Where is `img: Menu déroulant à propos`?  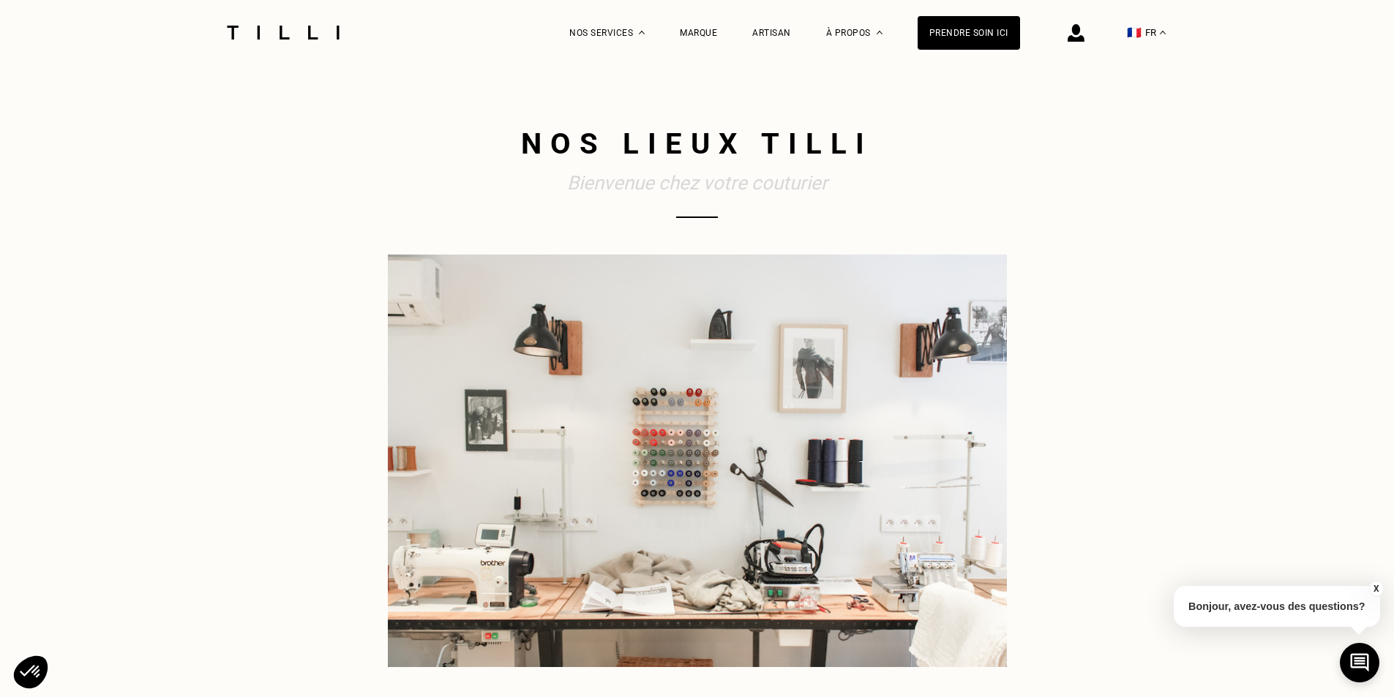
img: Menu déroulant à propos is located at coordinates (880, 32).